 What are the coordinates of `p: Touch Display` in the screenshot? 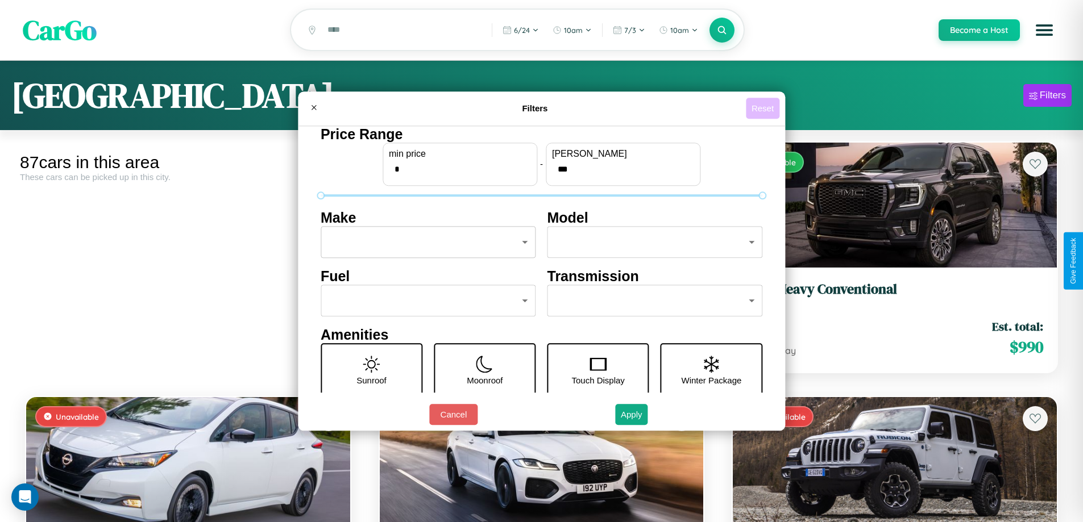 It's located at (597, 380).